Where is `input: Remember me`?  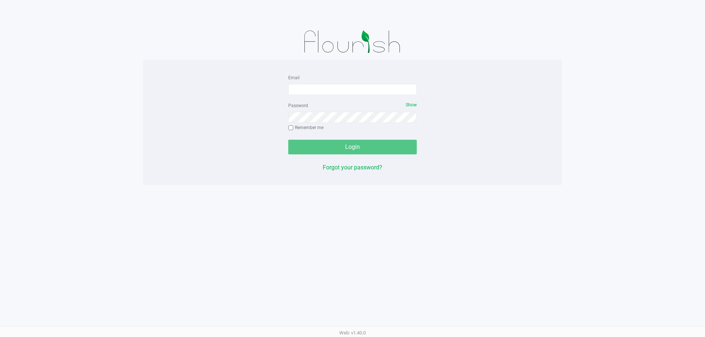
input: Remember me is located at coordinates (291, 128).